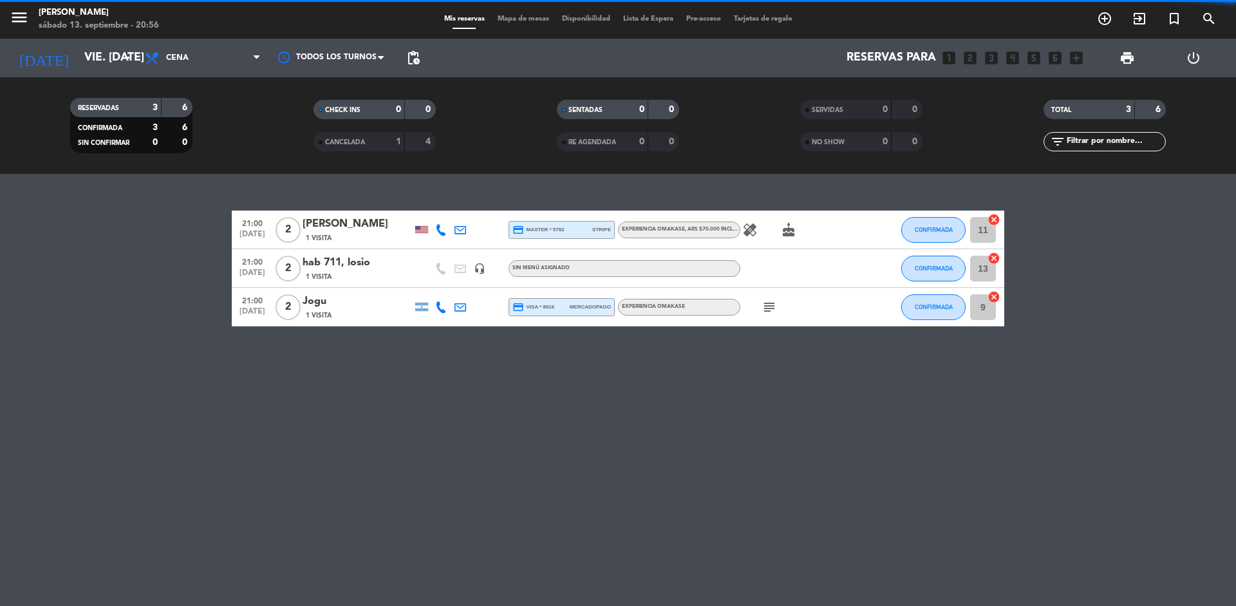 The height and width of the screenshot is (606, 1236). Describe the element at coordinates (19, 19) in the screenshot. I see `button: menu` at that location.